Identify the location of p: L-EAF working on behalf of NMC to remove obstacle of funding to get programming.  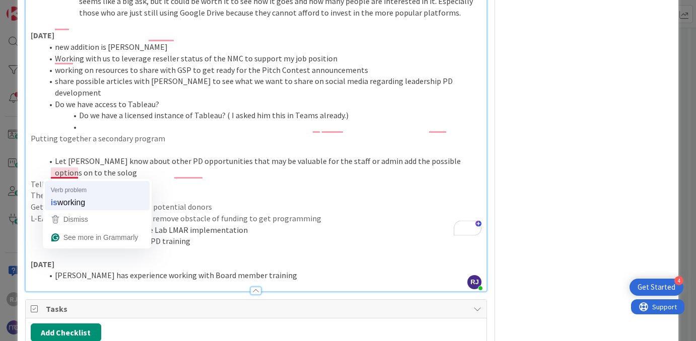
(256, 218).